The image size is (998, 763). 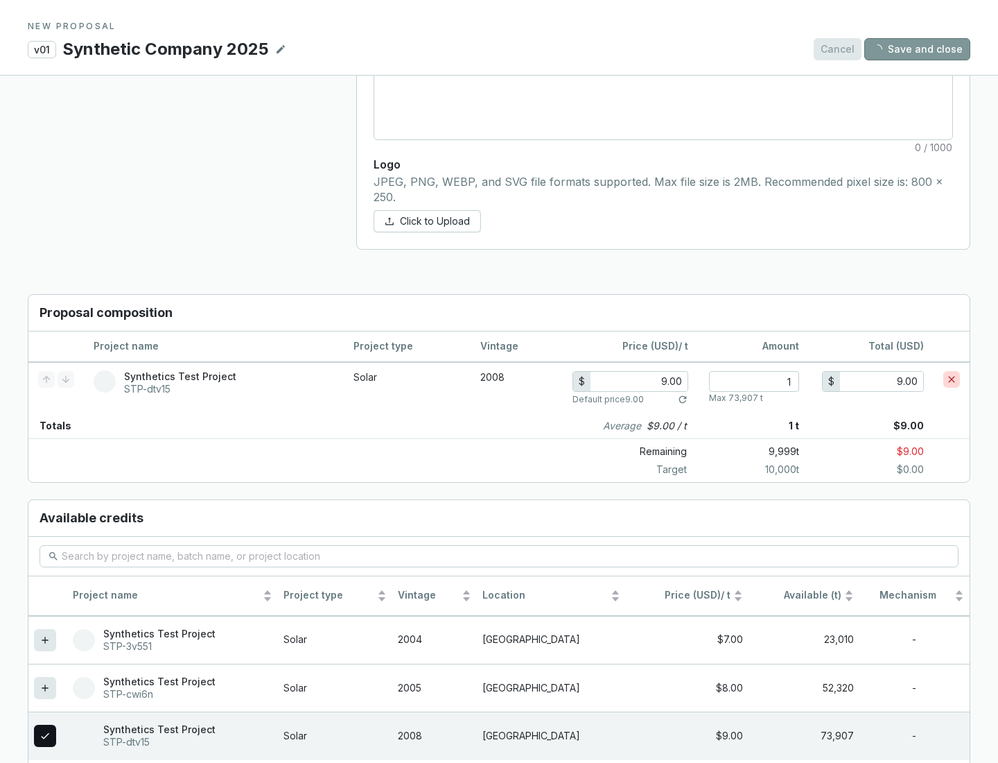 What do you see at coordinates (914, 595) in the screenshot?
I see `th: Mechanism` at bounding box center [914, 595].